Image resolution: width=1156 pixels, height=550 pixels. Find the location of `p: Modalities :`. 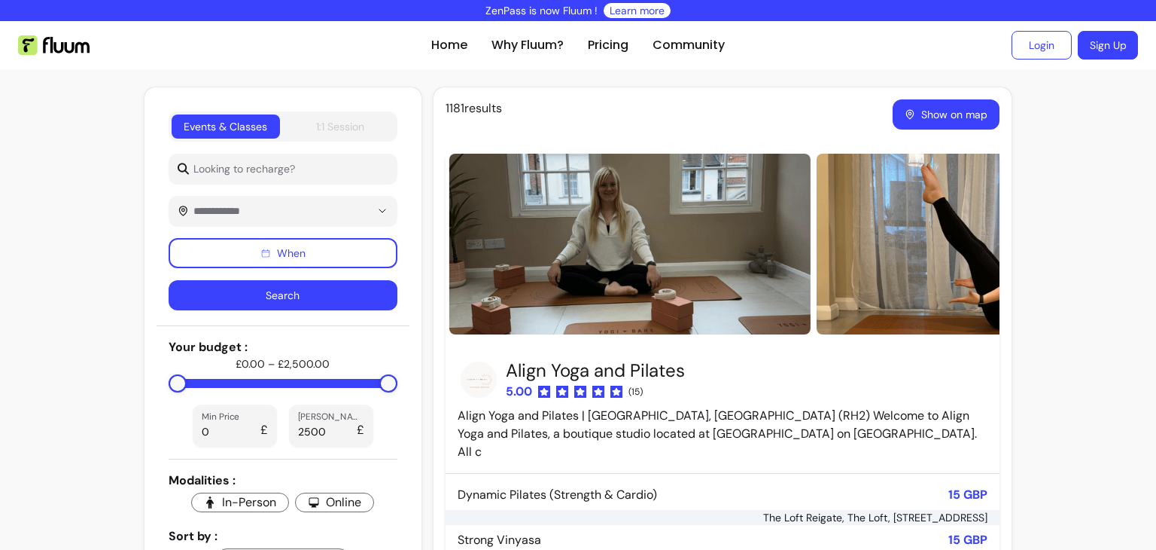

p: Modalities : is located at coordinates (283, 480).